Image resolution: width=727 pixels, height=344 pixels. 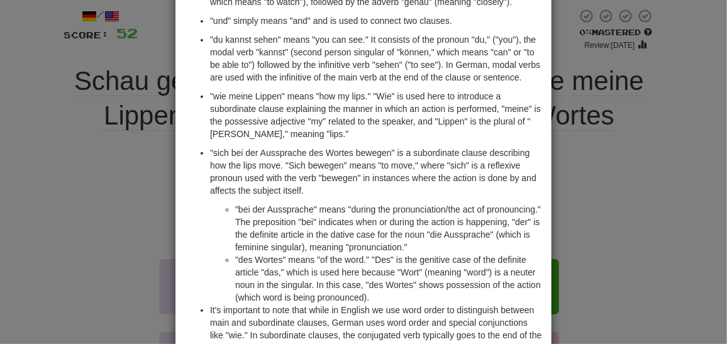 What do you see at coordinates (376, 115) in the screenshot?
I see `p: "wie meine Lippen" means "how my lips." "Wie" is used here to introduce a subordinate clause expl...` at bounding box center [376, 115].